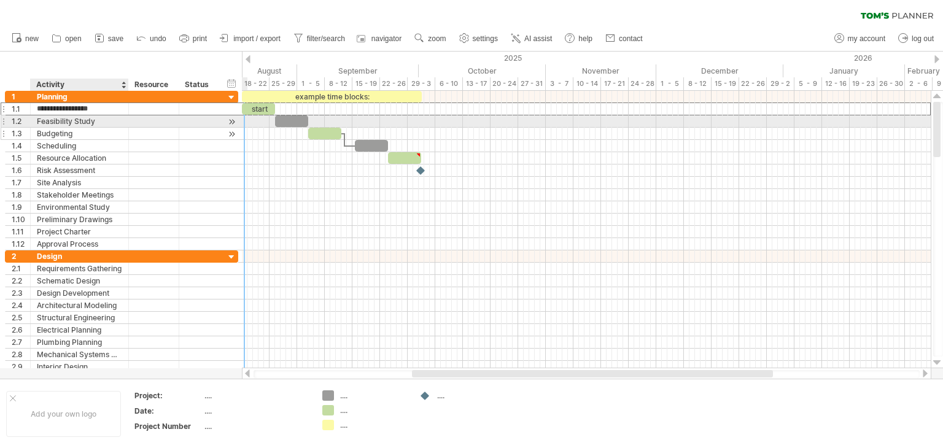 The image size is (943, 448). What do you see at coordinates (200, 39) in the screenshot?
I see `span: print` at bounding box center [200, 39].